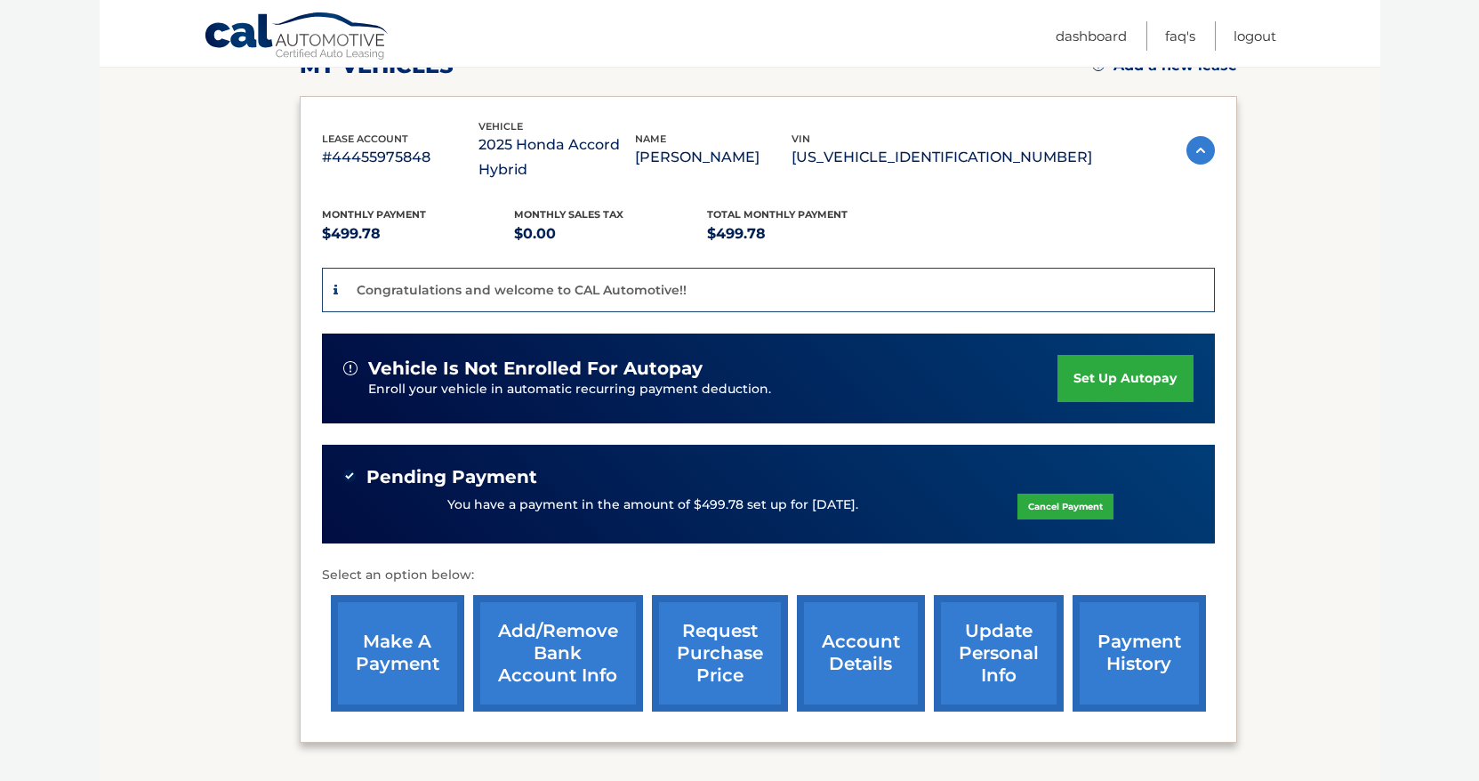 The image size is (1479, 781). I want to click on span: Monthly sales Tax, so click(568, 214).